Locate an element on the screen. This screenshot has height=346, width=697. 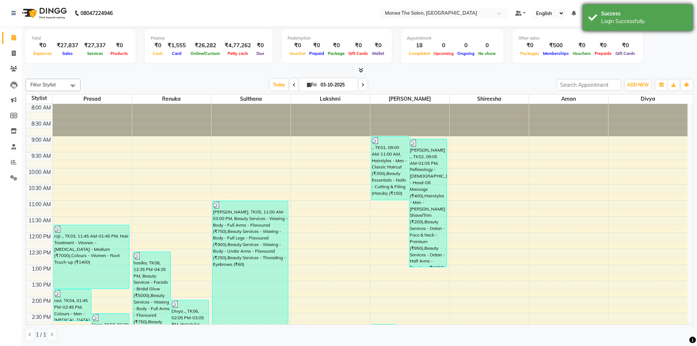
div: ₹4,77,262 is located at coordinates (238, 45).